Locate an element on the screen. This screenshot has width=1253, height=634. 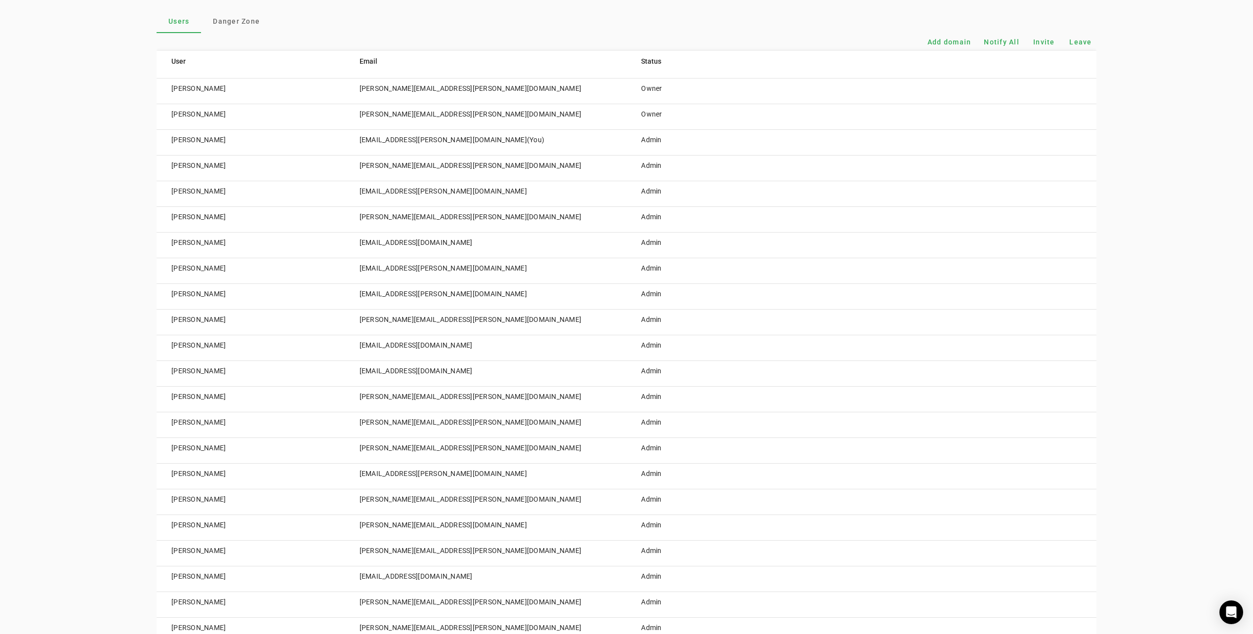
button: Add domain is located at coordinates (949, 42).